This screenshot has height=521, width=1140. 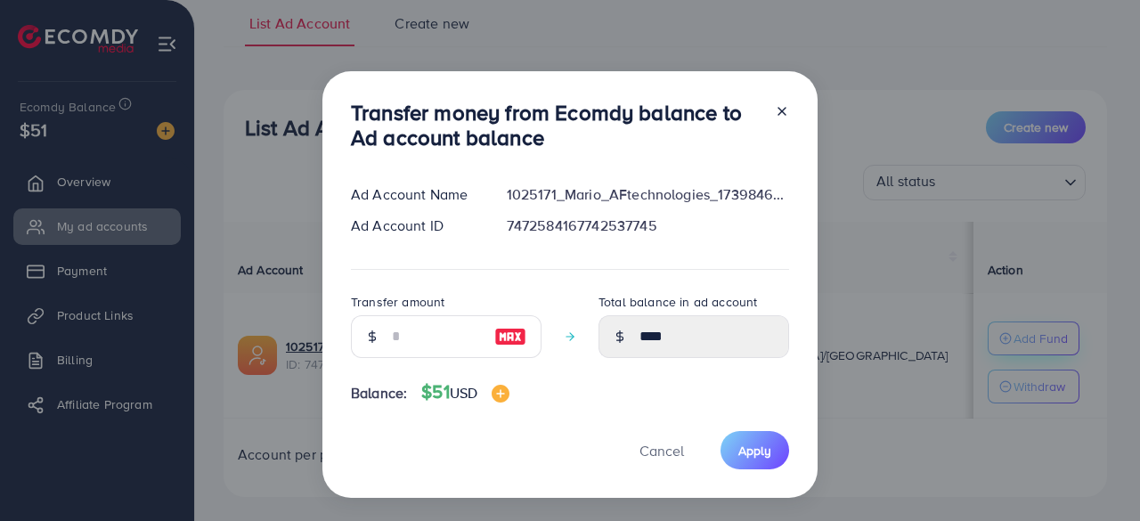 I want to click on span: Cancel, so click(x=662, y=451).